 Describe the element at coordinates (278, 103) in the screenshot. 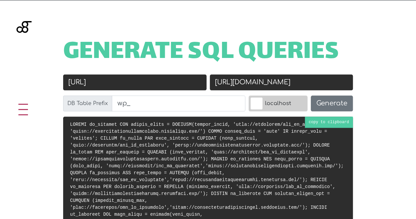

I see `label: localhost` at that location.